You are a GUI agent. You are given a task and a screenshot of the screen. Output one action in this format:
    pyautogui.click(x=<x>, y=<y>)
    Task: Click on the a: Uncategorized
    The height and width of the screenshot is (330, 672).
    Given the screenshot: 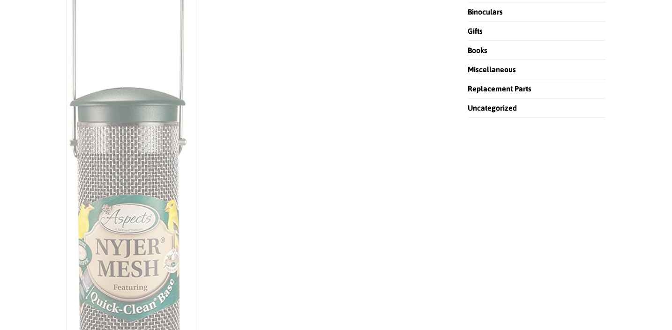 What is the action you would take?
    pyautogui.click(x=492, y=108)
    